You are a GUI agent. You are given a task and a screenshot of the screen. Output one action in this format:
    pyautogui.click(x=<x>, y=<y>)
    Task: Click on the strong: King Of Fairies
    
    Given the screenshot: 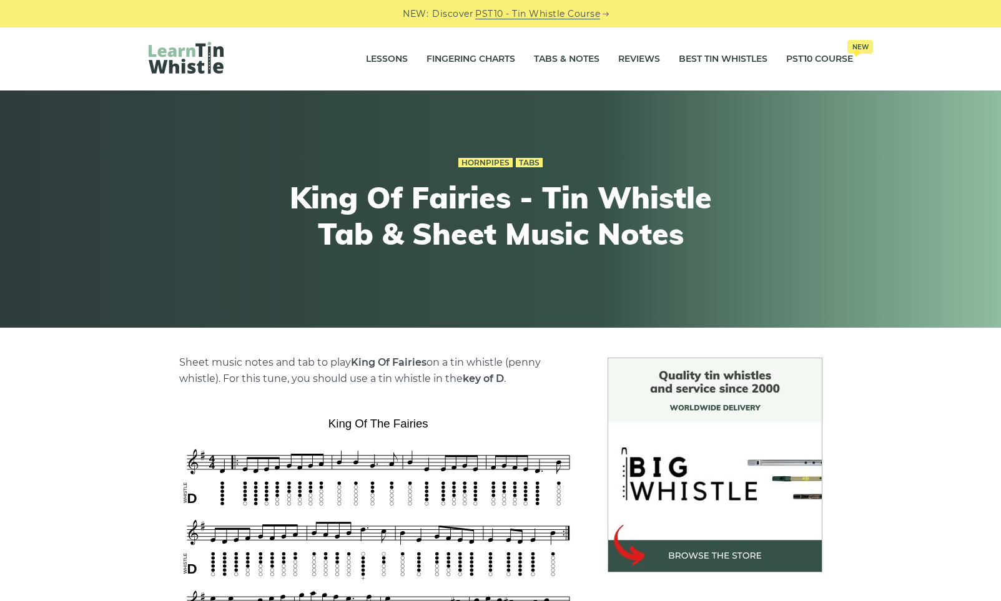 What is the action you would take?
    pyautogui.click(x=388, y=362)
    